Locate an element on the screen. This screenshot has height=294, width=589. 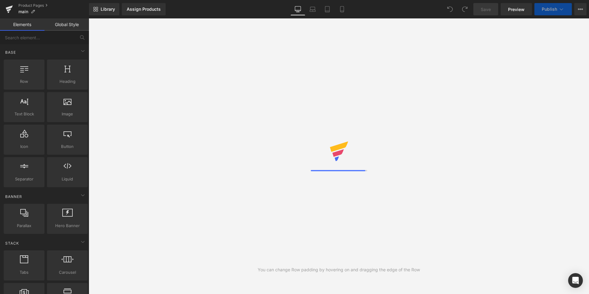
span: Liquid is located at coordinates (67, 179).